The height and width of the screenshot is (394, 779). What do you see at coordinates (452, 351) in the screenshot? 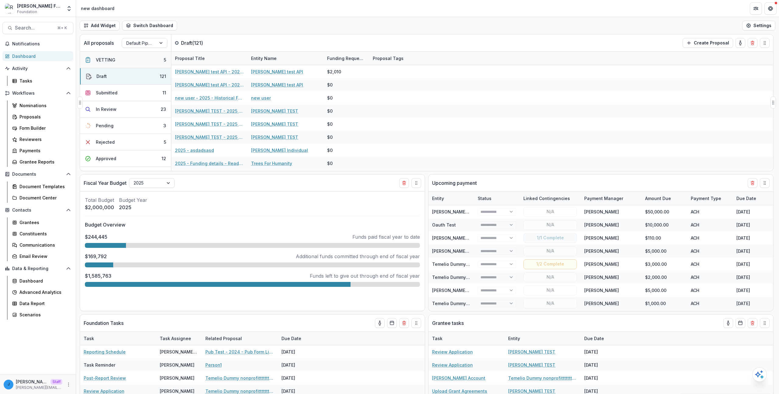
I see `a: Review Application` at bounding box center [452, 351].